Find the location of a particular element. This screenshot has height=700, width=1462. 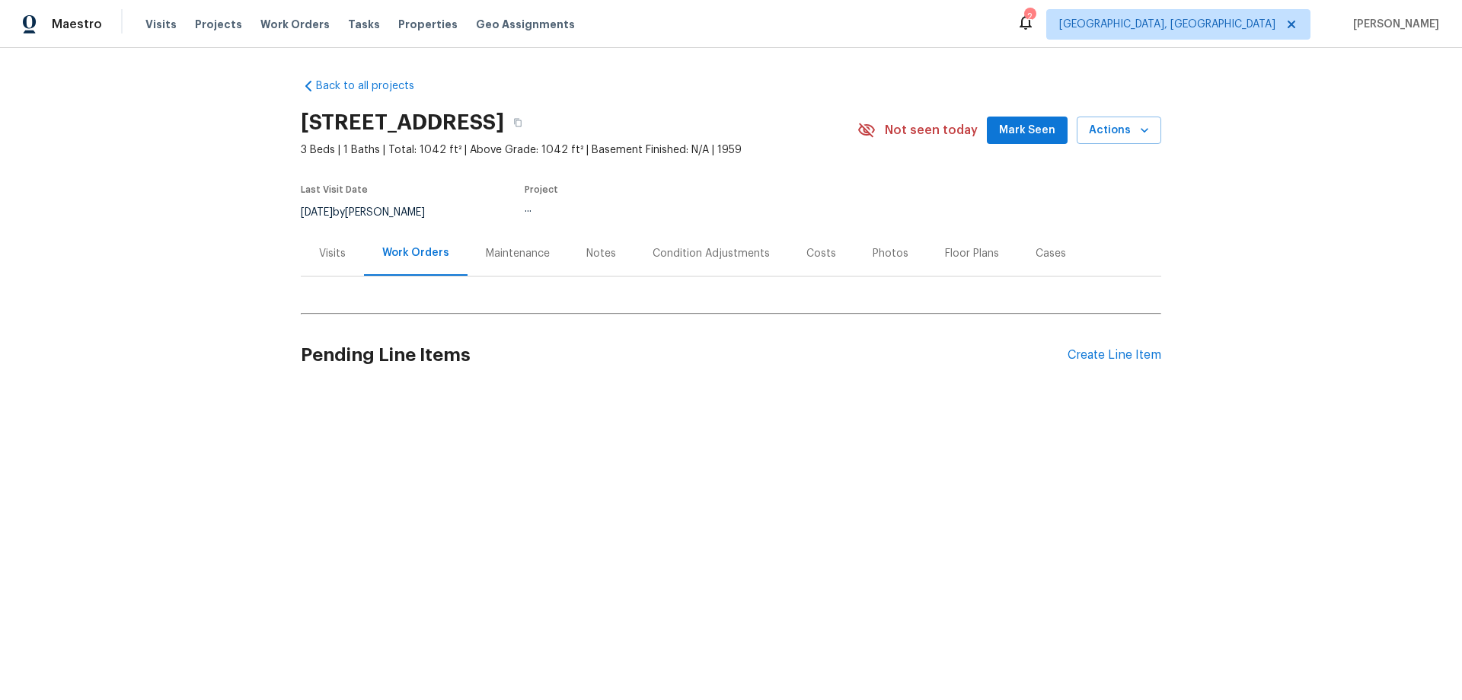

div: Floor Plans is located at coordinates (971, 254).